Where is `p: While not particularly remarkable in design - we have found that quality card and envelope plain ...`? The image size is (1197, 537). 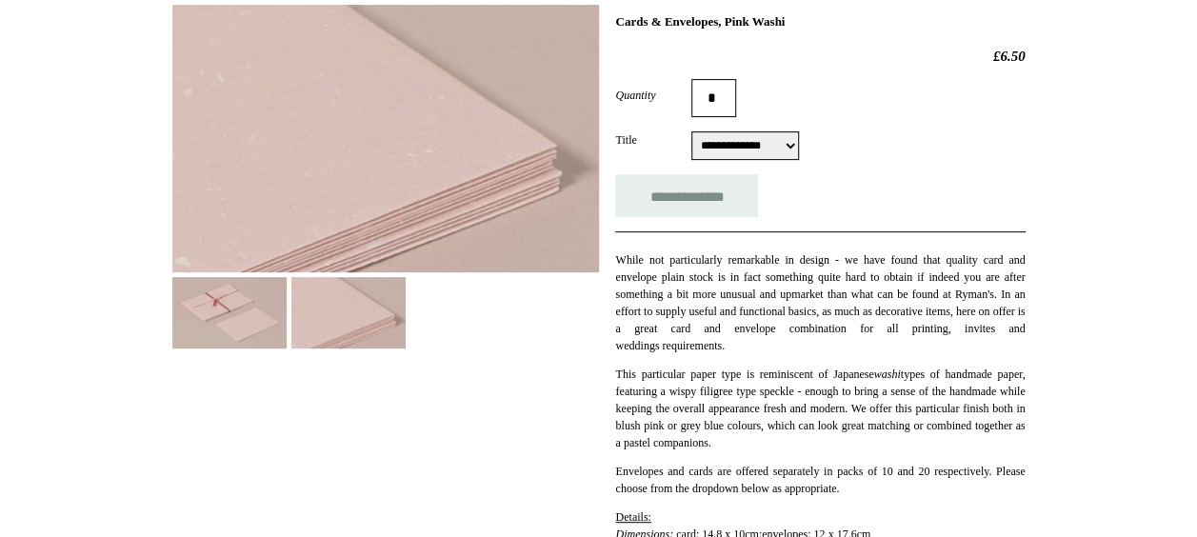 p: While not particularly remarkable in design - we have found that quality card and envelope plain ... is located at coordinates (820, 303).